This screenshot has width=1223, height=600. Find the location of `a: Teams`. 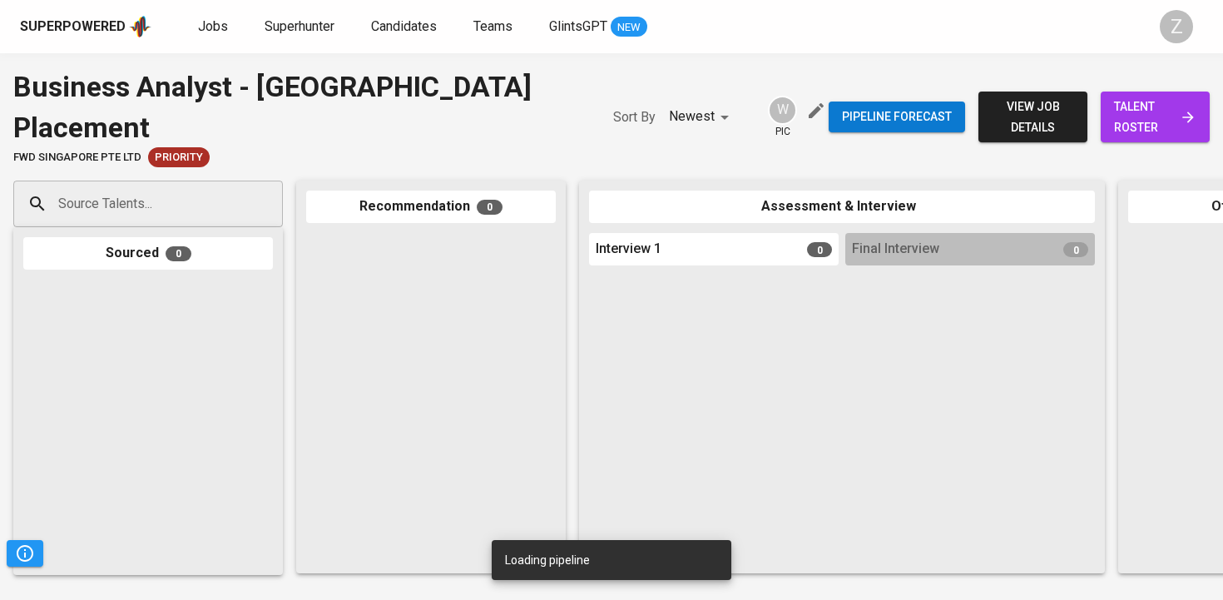

a: Teams is located at coordinates (494, 27).